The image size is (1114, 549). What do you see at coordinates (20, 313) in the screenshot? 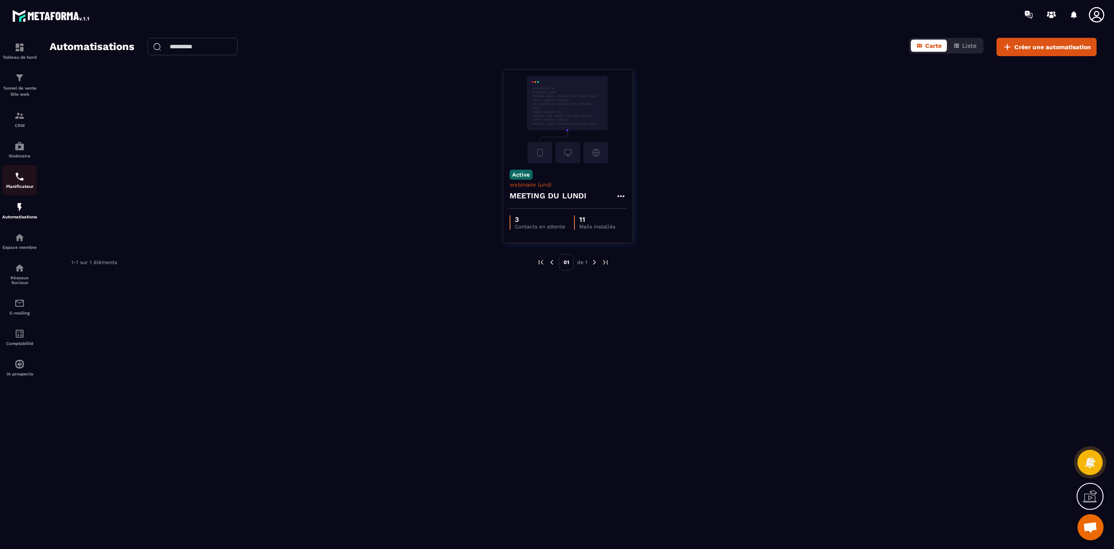
I see `p: E-mailing` at bounding box center [20, 313].